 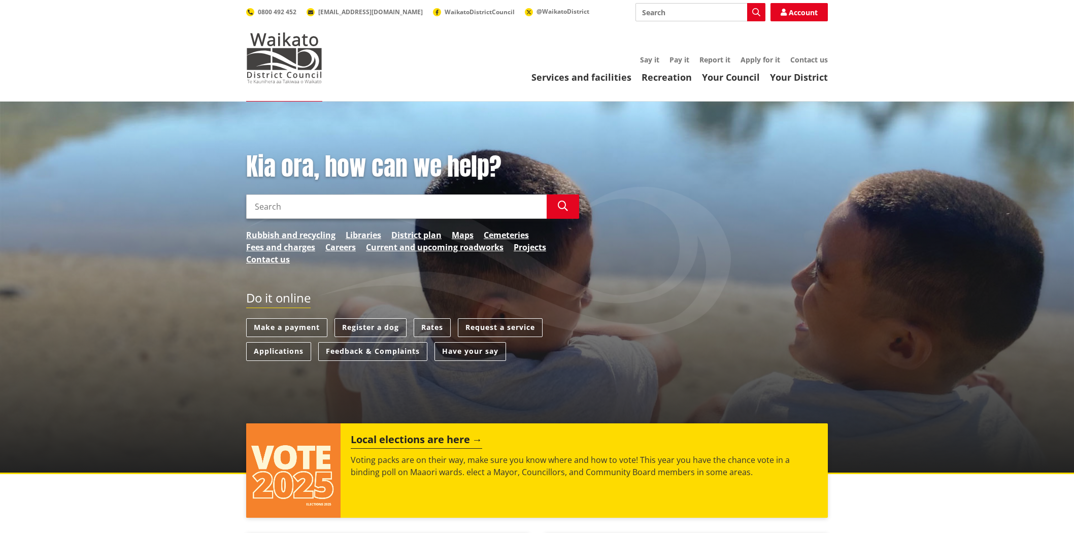 I want to click on a: Pay it, so click(x=679, y=59).